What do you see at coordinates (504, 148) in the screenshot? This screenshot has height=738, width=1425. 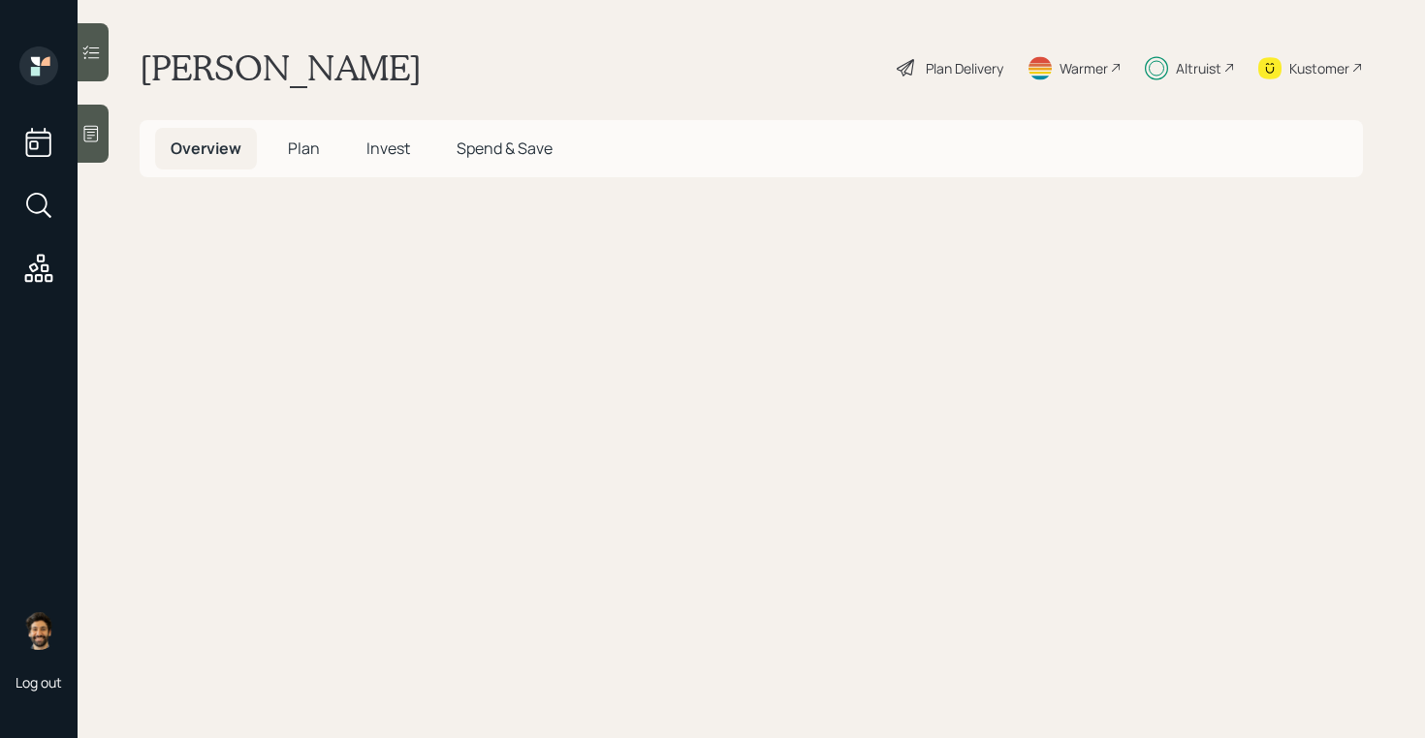 I see `span: Spend & Save` at bounding box center [504, 148].